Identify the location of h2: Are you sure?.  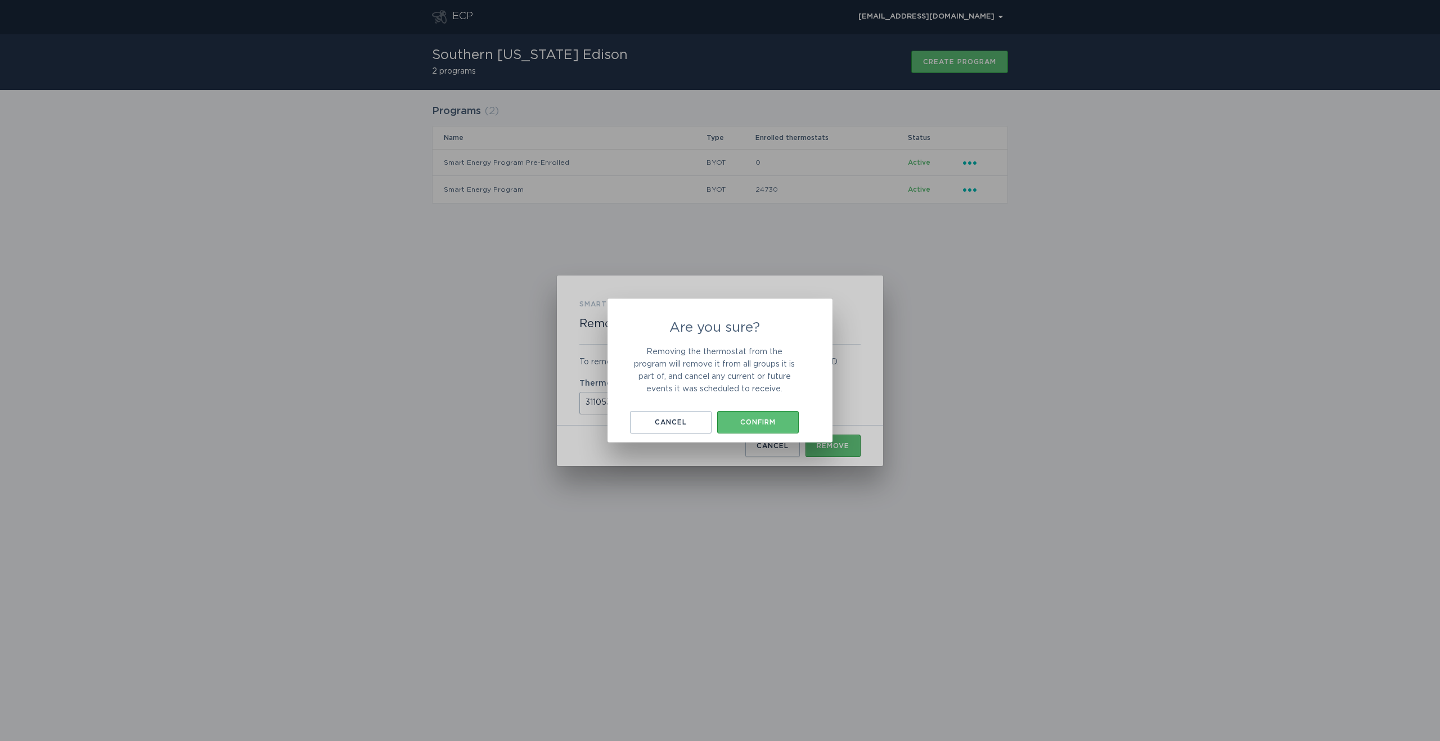
(714, 328).